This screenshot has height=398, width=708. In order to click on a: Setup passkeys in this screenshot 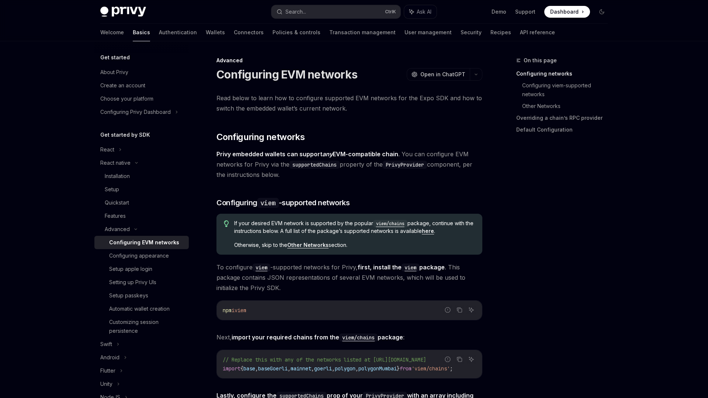, I will do `click(142, 296)`.